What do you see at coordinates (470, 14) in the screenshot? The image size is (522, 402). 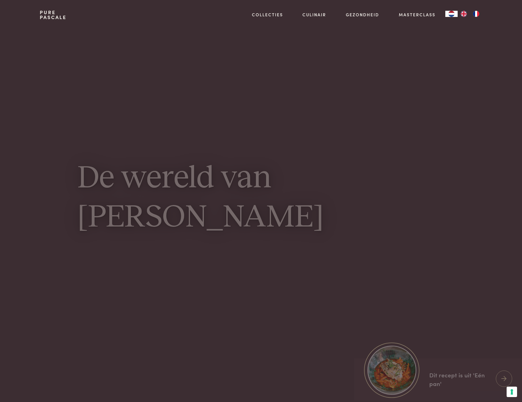 I see `ul: Language list` at bounding box center [470, 14].